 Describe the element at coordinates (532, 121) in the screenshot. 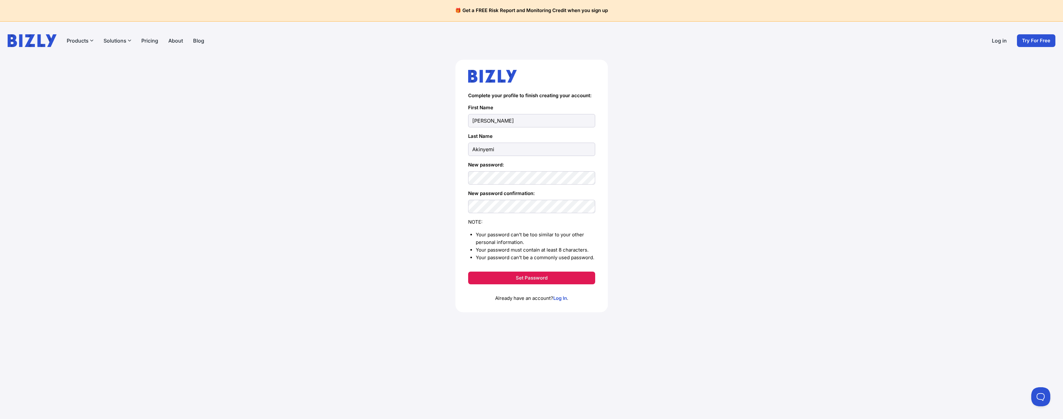

I see `input: First Name` at that location.